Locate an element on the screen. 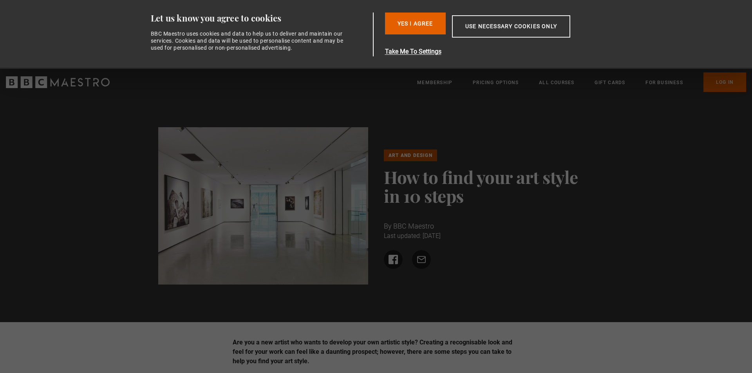 This screenshot has width=752, height=373. div: Let us know you agree to cookies is located at coordinates (261, 18).